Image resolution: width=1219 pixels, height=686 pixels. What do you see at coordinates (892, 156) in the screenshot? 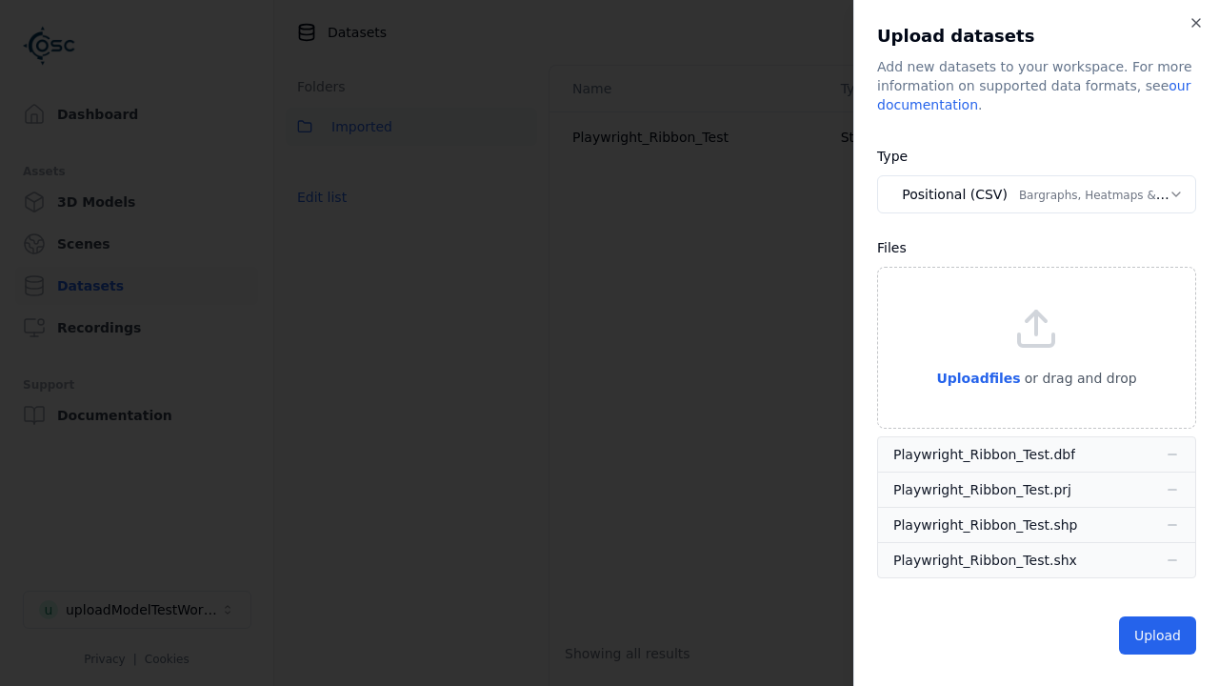
I see `label: Type` at bounding box center [892, 156].